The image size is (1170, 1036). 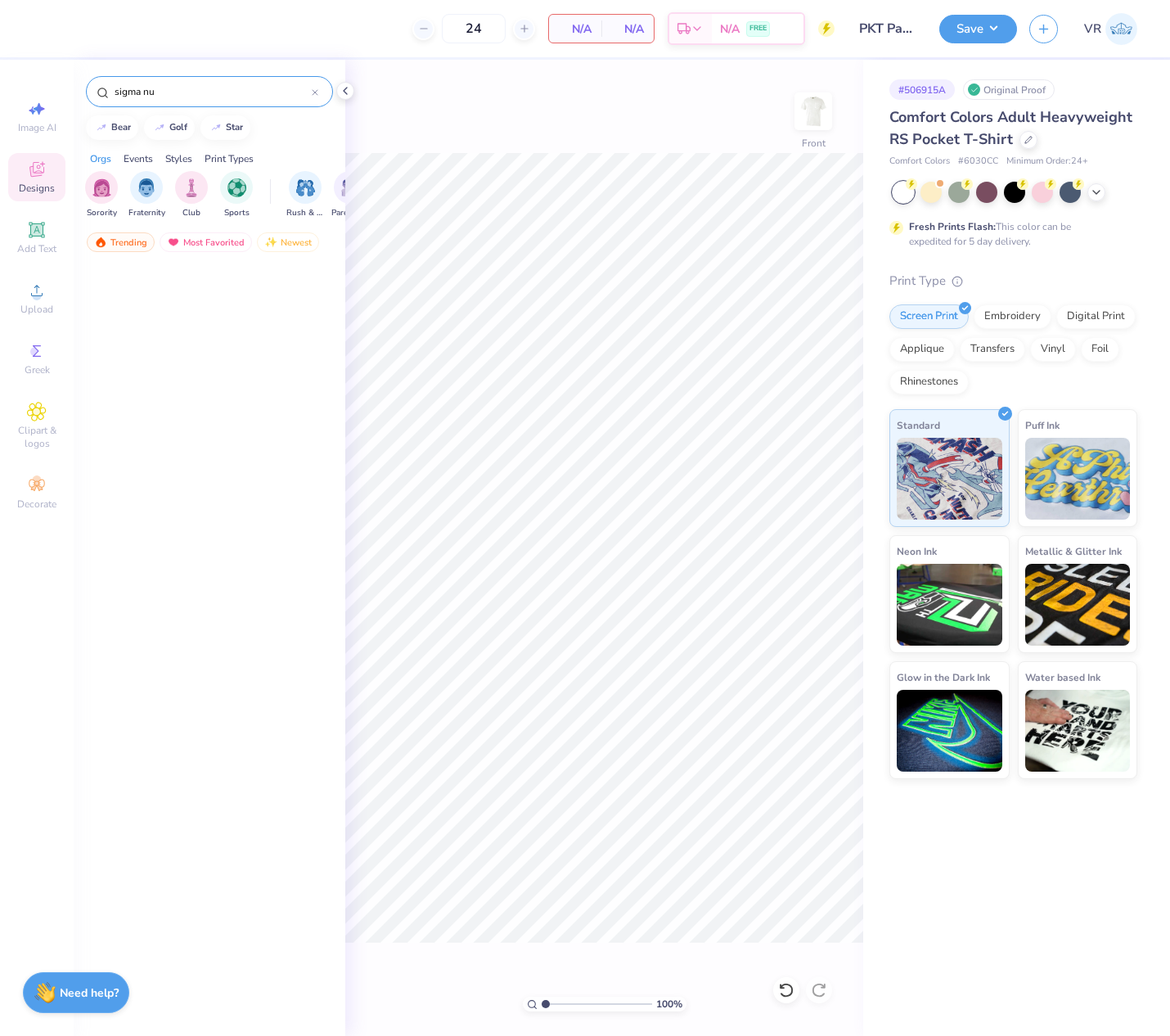 What do you see at coordinates (101, 242) in the screenshot?
I see `img: trending.gif` at bounding box center [101, 242].